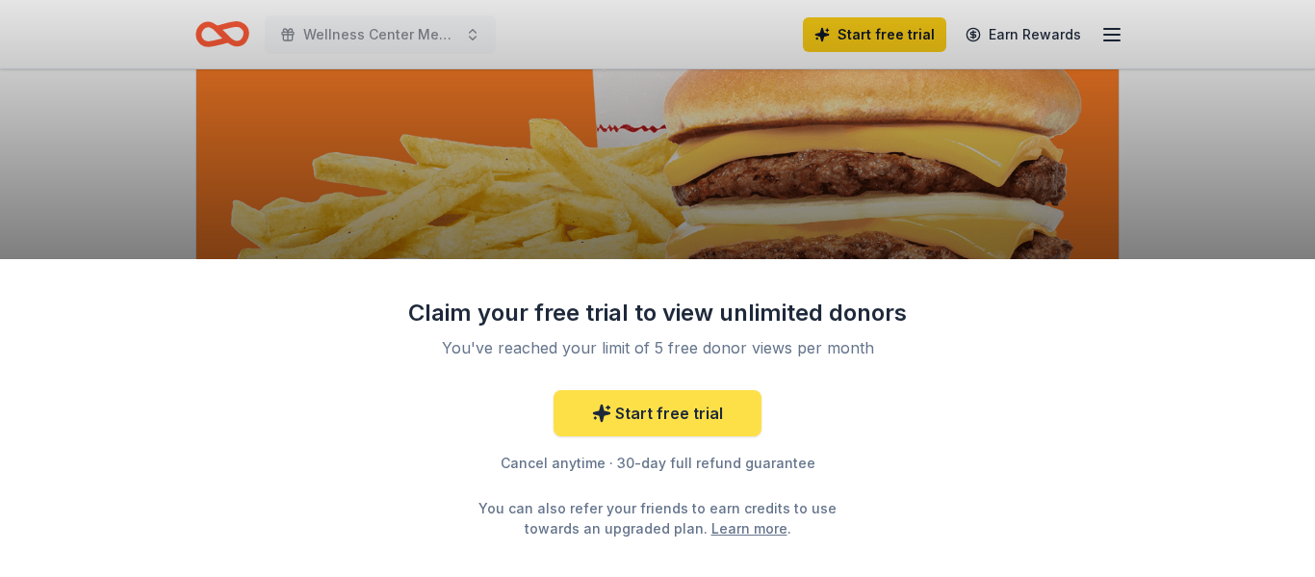 The height and width of the screenshot is (577, 1315). I want to click on div: Cancel anytime · 30-day full refund guarantee, so click(658, 463).